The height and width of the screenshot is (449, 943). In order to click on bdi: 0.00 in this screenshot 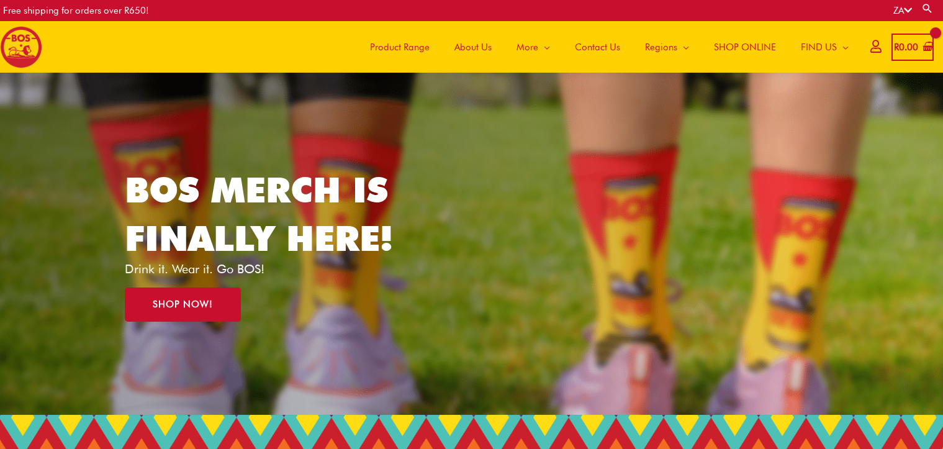, I will do `click(906, 47)`.